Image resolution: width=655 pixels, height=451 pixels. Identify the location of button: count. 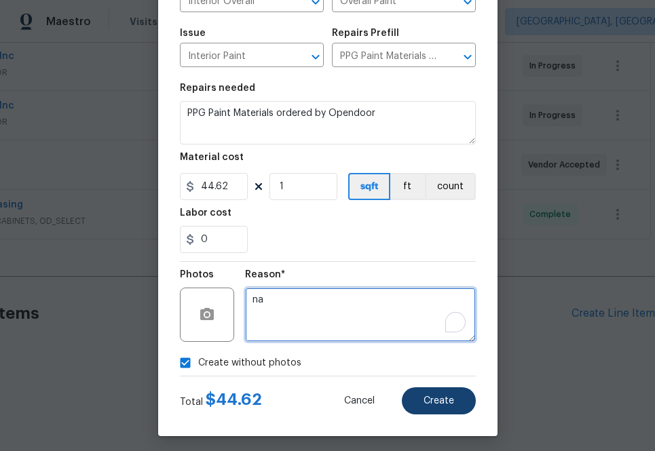
(450, 187).